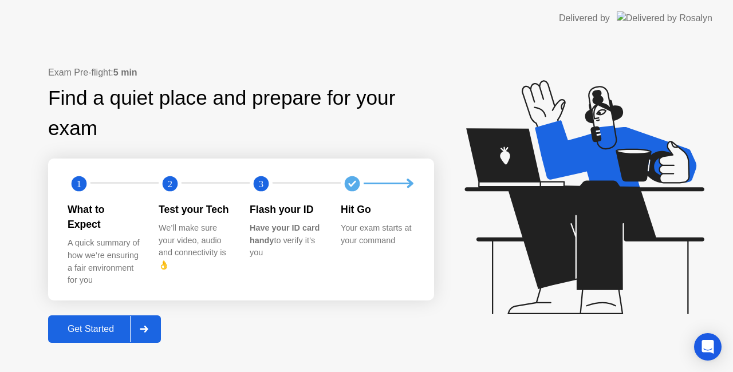 This screenshot has width=733, height=372. I want to click on div: Your exam starts at your command, so click(377, 234).